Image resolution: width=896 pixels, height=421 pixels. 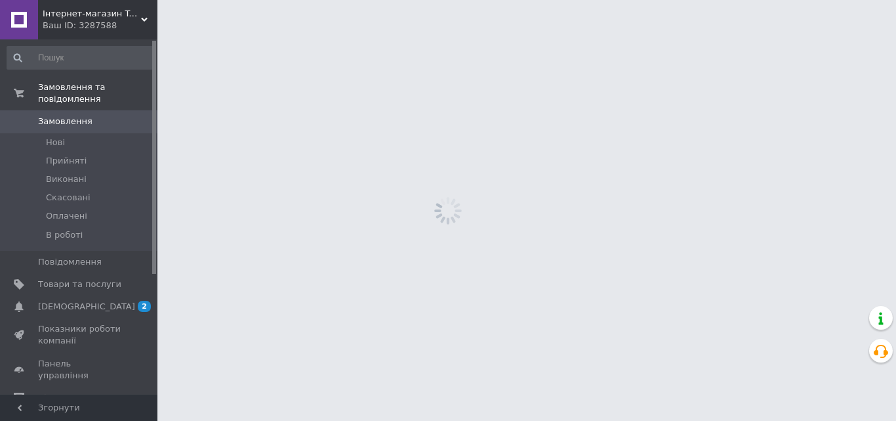 What do you see at coordinates (98, 93) in the screenshot?
I see `span: Замовлення та повідомлення` at bounding box center [98, 93].